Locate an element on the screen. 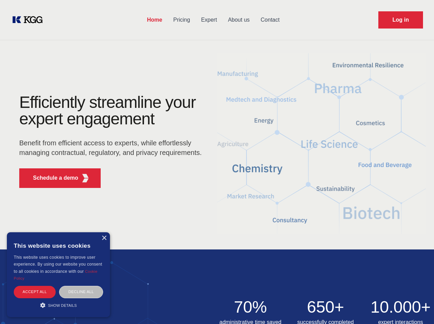 The height and width of the screenshot is (324, 434). a: Cookie Policy is located at coordinates (56, 275).